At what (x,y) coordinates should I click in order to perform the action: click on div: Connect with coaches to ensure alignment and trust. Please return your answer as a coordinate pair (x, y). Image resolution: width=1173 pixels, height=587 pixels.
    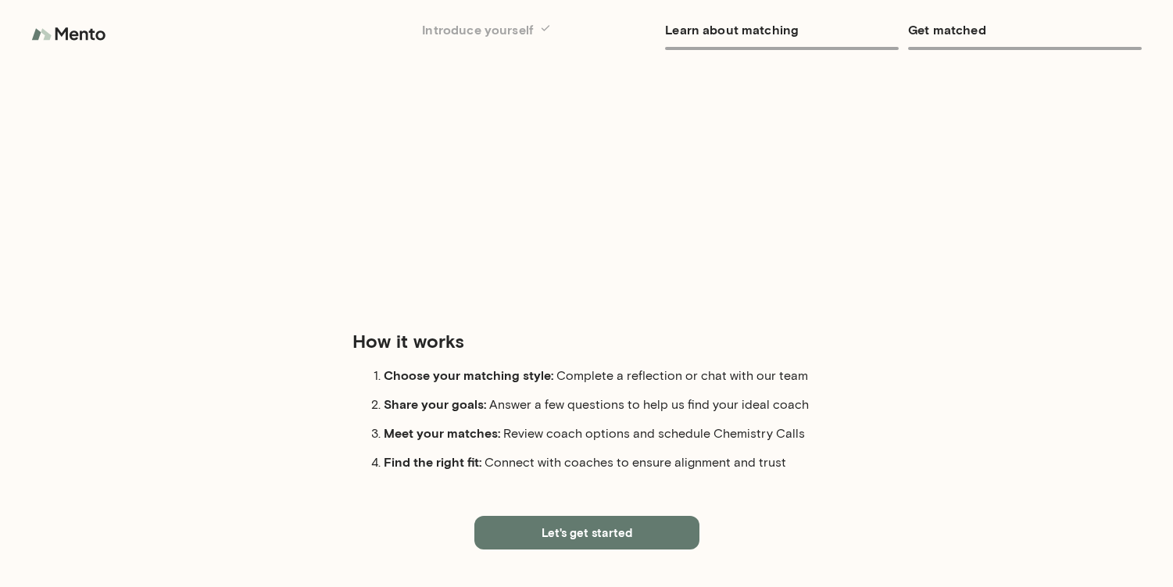
    Looking at the image, I should click on (603, 462).